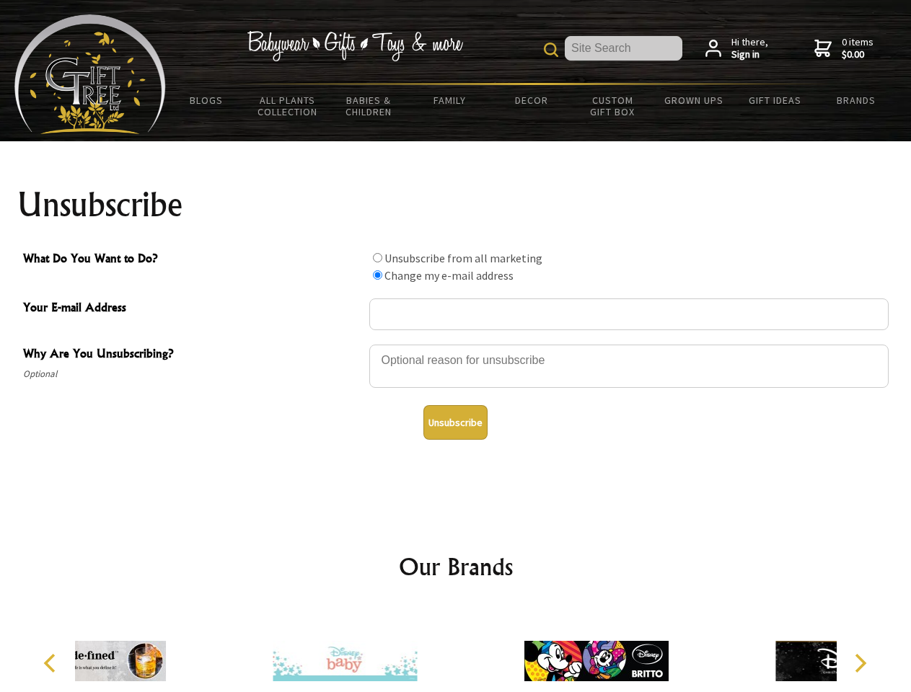 This screenshot has height=692, width=911. I want to click on strong: Sign in, so click(749, 55).